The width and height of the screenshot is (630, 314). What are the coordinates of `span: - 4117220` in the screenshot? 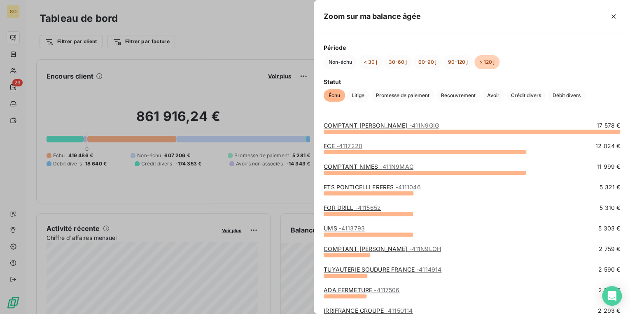 It's located at (349, 146).